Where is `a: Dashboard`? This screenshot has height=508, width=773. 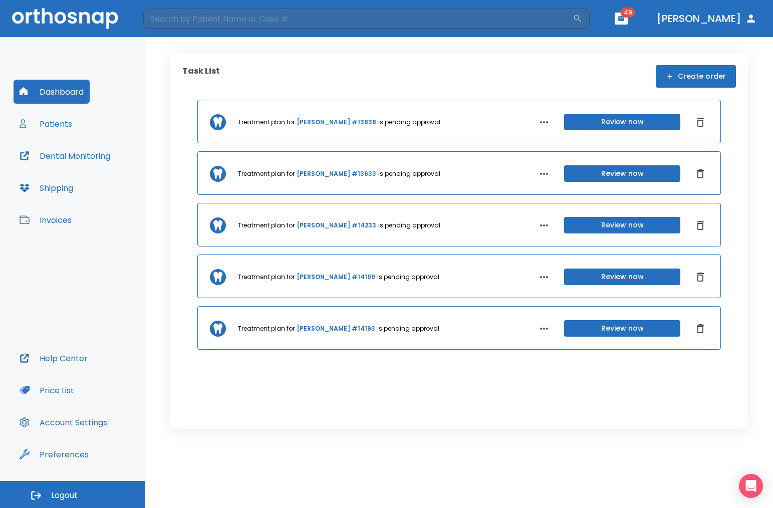
a: Dashboard is located at coordinates (52, 92).